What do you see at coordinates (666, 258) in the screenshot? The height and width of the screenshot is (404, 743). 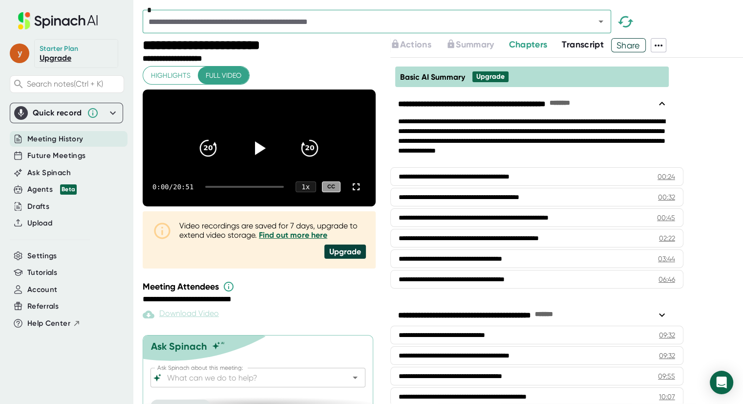 I see `div: 03:44` at bounding box center [666, 258].